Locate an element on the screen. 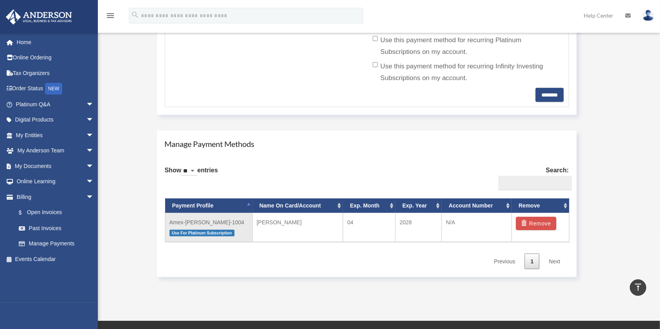 The width and height of the screenshot is (660, 329). td: 04 is located at coordinates (369, 228).